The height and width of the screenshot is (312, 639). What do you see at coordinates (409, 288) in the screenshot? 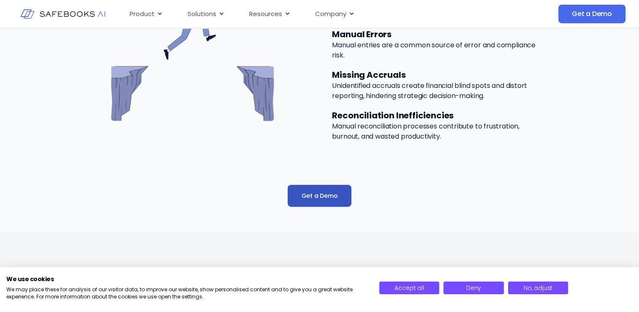
I see `button: Accept all cookies` at bounding box center [409, 288].